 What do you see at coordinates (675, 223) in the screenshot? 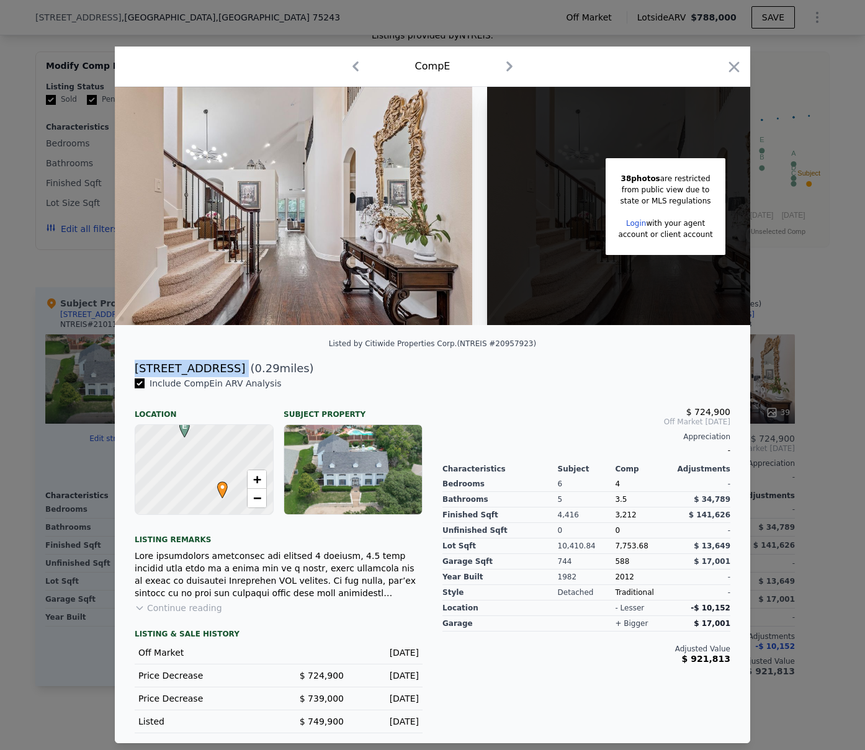
I see `span: with your agent` at bounding box center [675, 223].